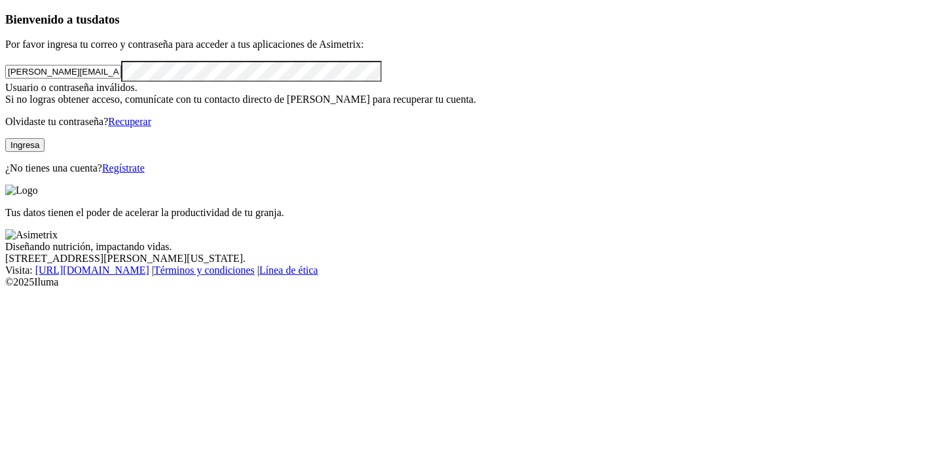 The width and height of the screenshot is (931, 459). Describe the element at coordinates (123, 168) in the screenshot. I see `a: Regístrate` at that location.